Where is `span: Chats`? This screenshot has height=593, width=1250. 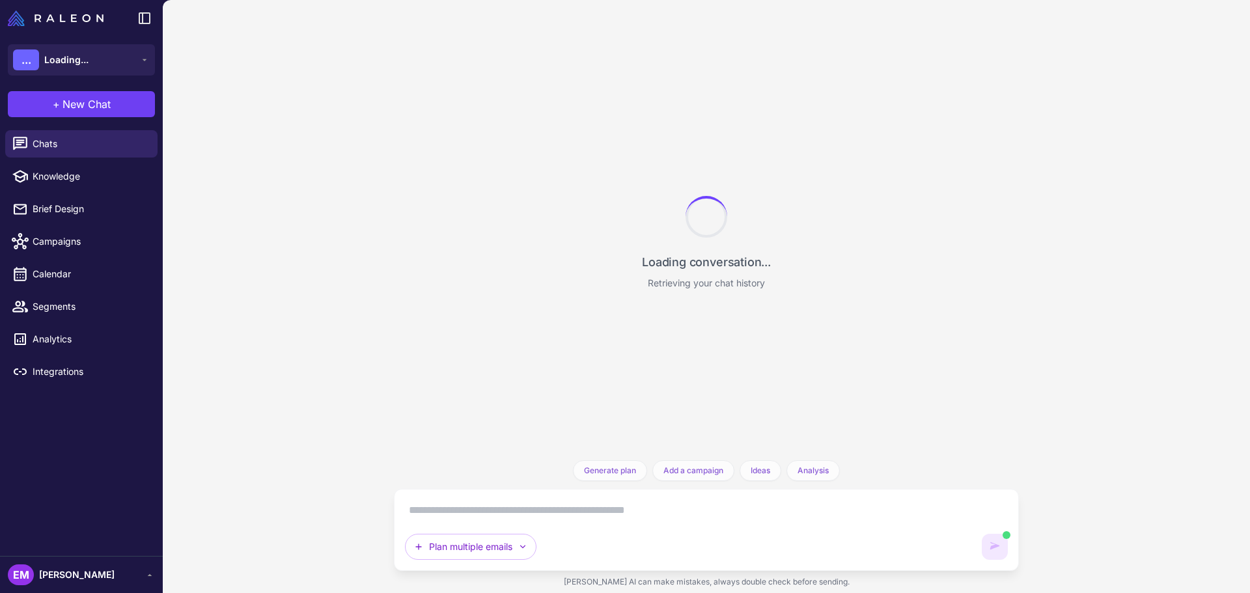
span: Chats is located at coordinates (90, 144).